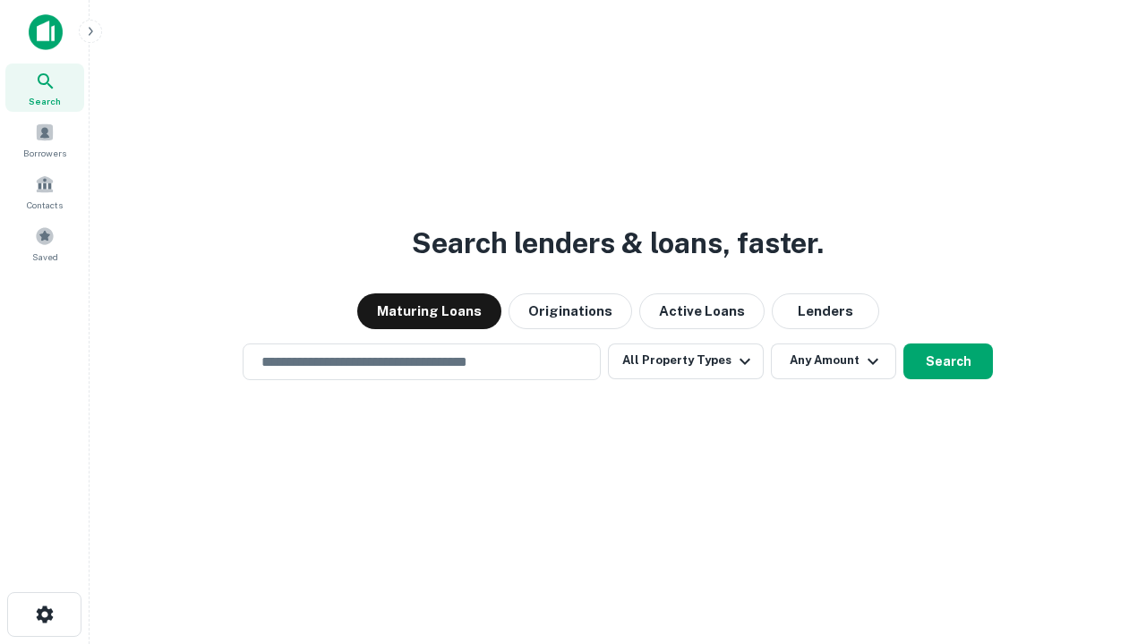 The width and height of the screenshot is (1146, 644). Describe the element at coordinates (45, 192) in the screenshot. I see `div: Contacts` at that location.